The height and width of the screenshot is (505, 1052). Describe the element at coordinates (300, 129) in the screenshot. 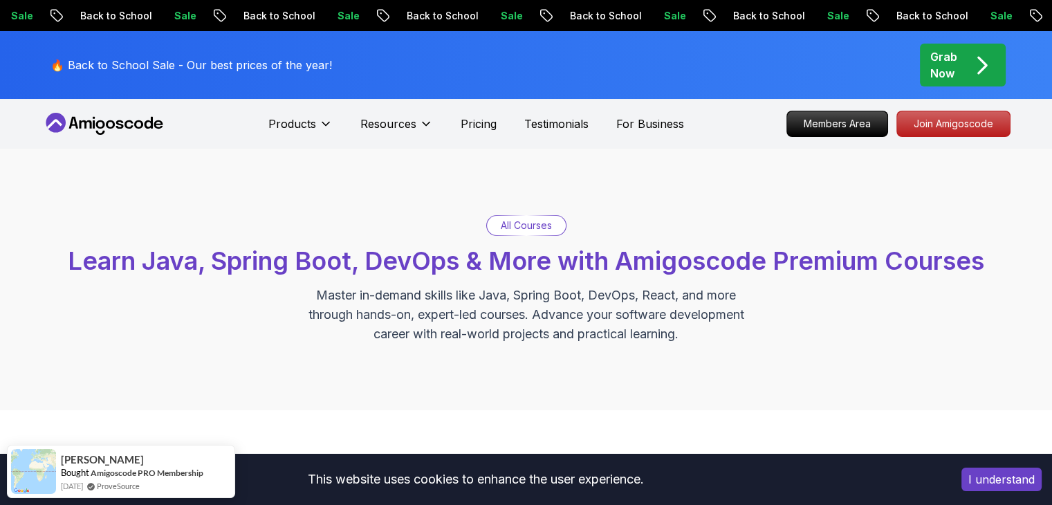

I see `button: Products` at that location.